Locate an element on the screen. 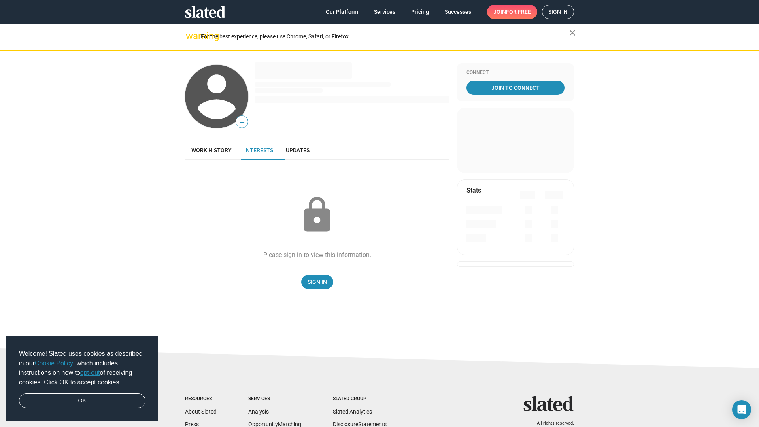 This screenshot has height=427, width=759. span: Pricing is located at coordinates (420, 12).